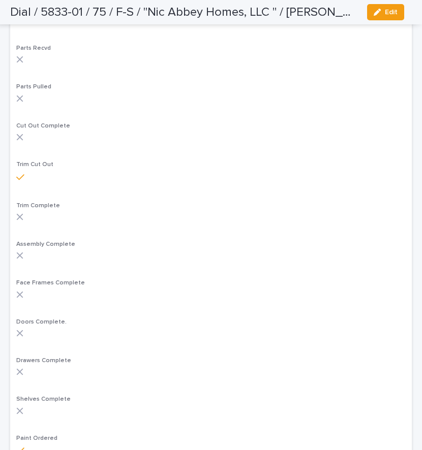  I want to click on span: Trim Complete, so click(38, 206).